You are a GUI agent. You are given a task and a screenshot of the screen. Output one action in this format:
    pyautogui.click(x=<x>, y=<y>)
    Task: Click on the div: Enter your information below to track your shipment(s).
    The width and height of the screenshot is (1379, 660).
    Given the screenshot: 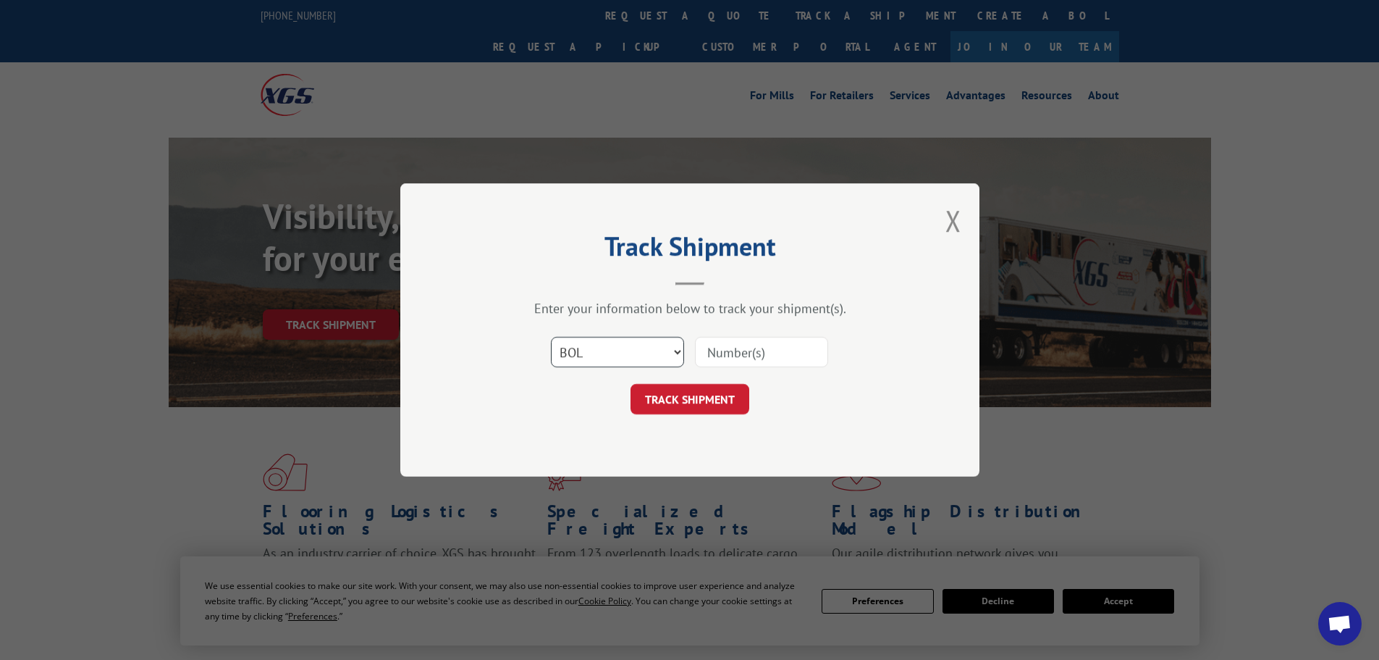 What is the action you would take?
    pyautogui.click(x=690, y=308)
    